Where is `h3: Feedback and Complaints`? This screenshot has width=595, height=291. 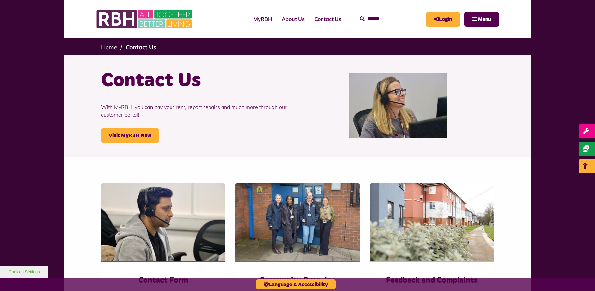 h3: Feedback and Complaints is located at coordinates (431, 281).